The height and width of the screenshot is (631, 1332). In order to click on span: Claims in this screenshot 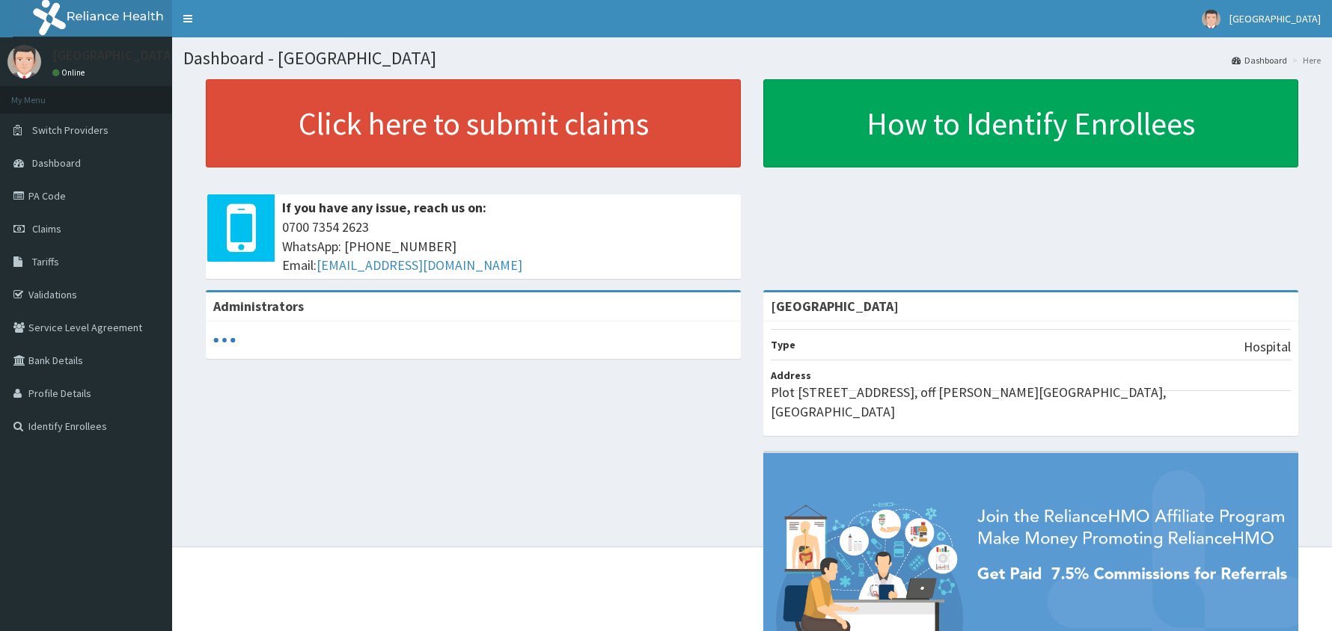, I will do `click(46, 229)`.